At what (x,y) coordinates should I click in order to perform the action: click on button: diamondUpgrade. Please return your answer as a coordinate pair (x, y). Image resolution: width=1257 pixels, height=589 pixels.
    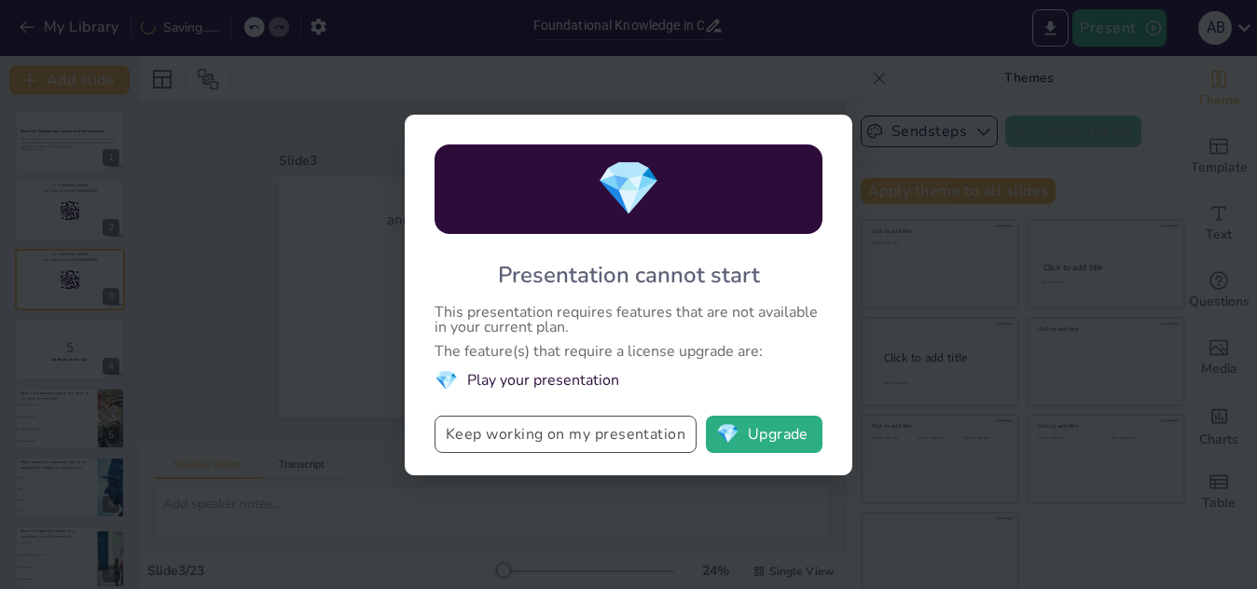
    Looking at the image, I should click on (764, 434).